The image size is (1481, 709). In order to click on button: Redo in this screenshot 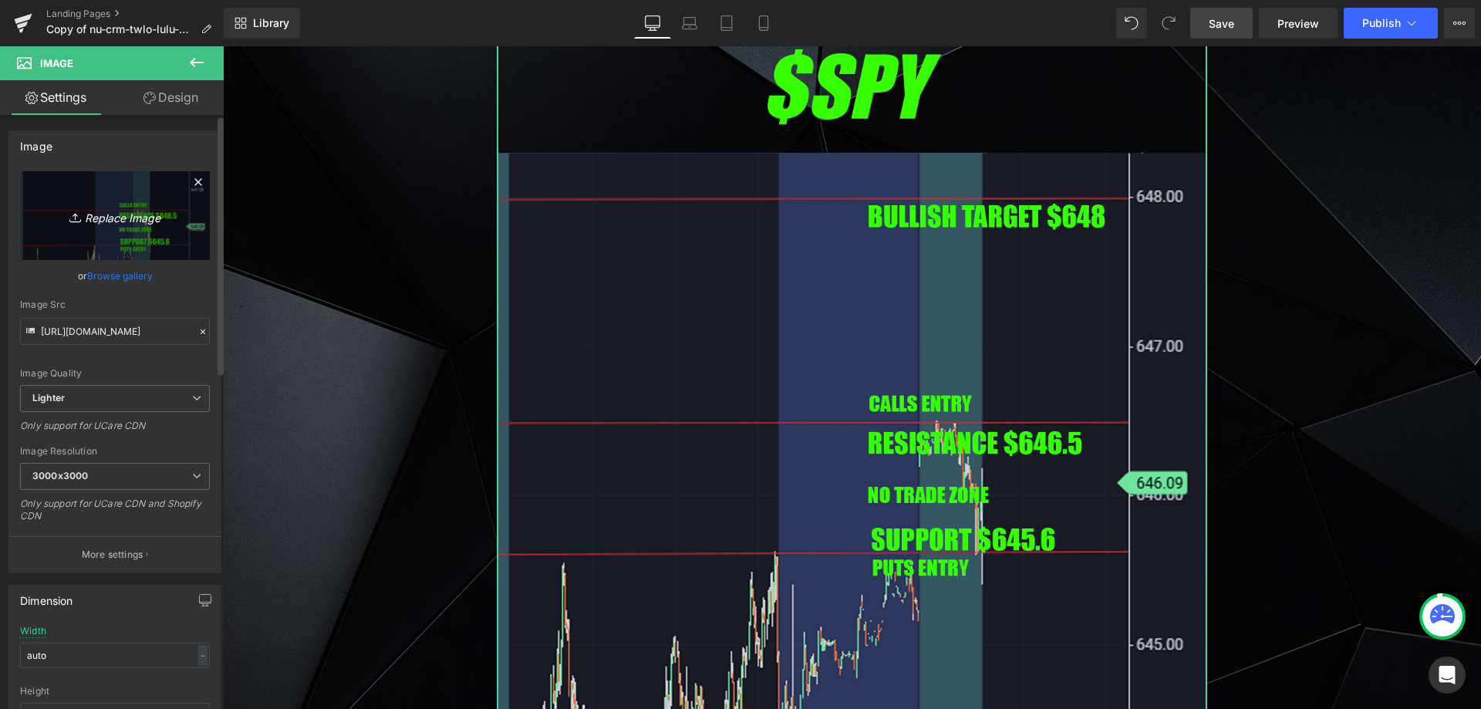, I will do `click(1169, 23)`.